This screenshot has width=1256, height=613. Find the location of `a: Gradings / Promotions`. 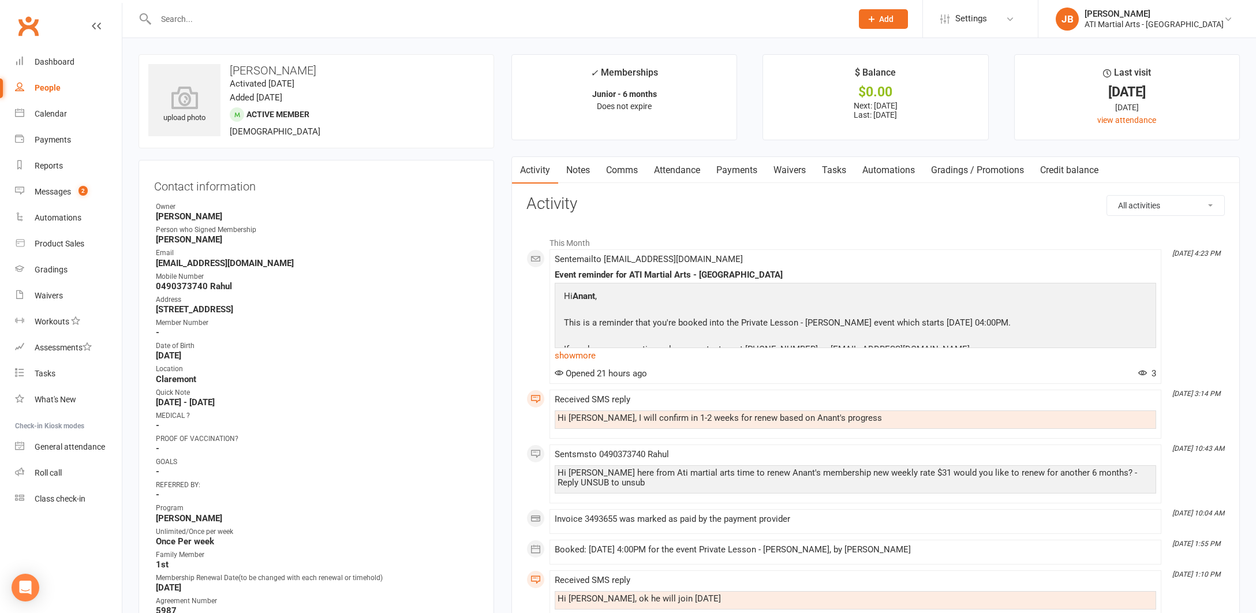

a: Gradings / Promotions is located at coordinates (977, 170).